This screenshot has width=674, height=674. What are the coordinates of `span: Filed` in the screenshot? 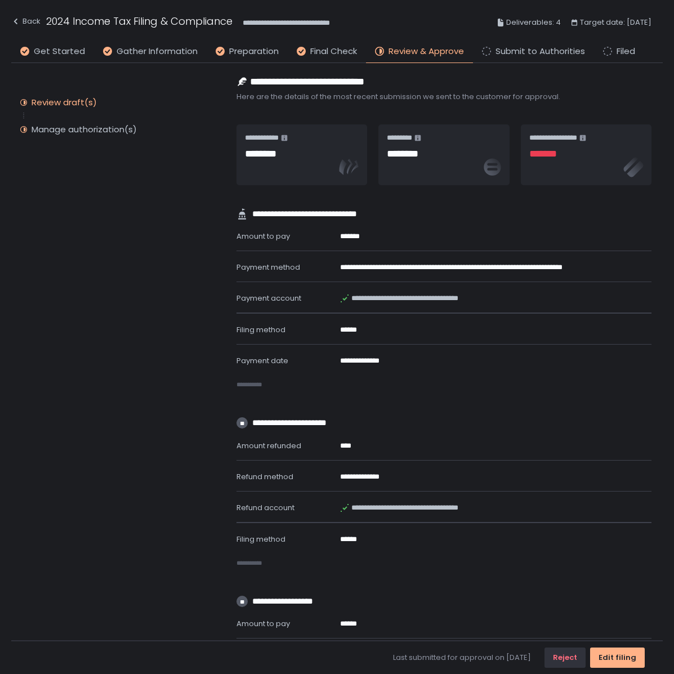 It's located at (626, 51).